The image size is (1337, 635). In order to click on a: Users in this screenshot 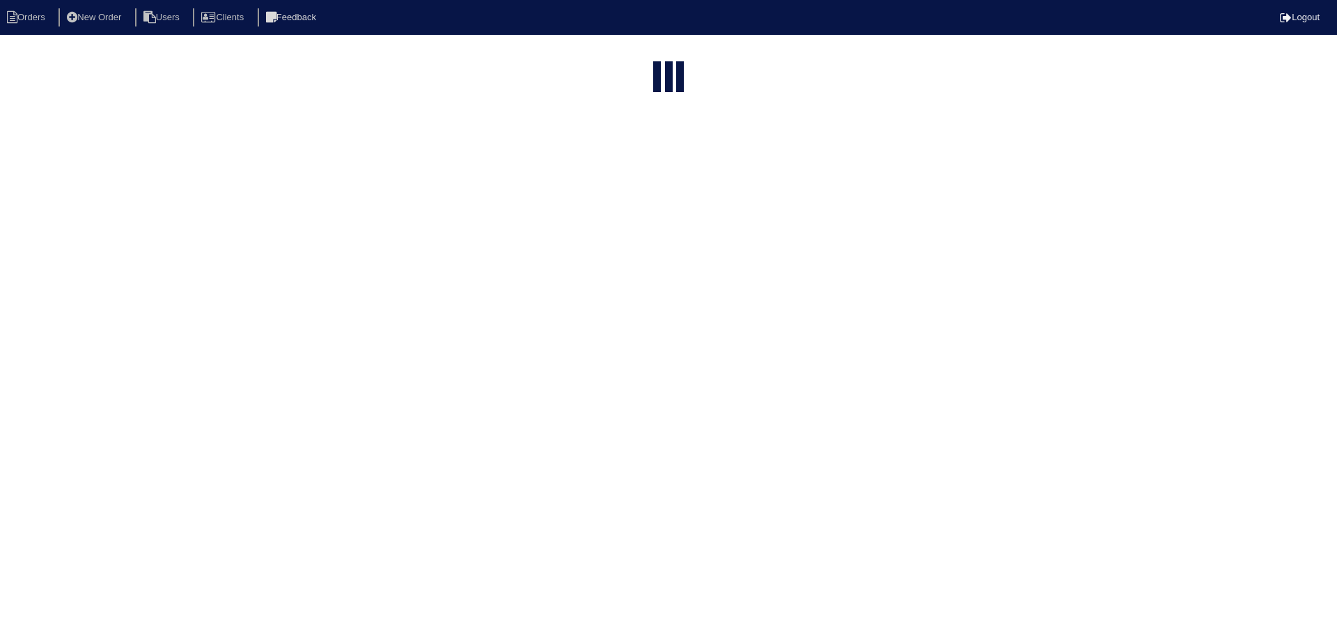, I will do `click(163, 17)`.